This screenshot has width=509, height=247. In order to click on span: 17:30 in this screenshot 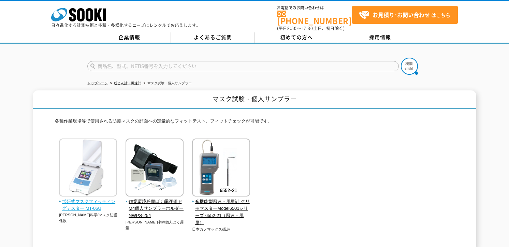, I will do `click(307, 28)`.